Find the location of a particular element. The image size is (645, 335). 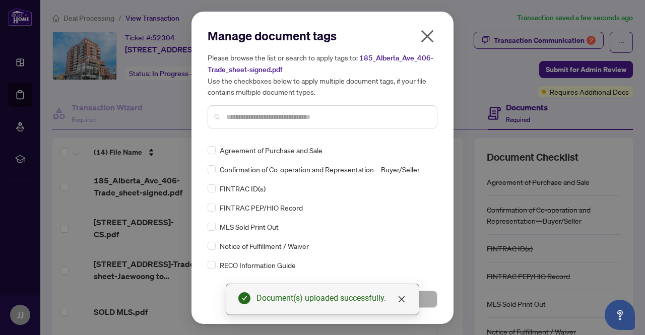

h5: Please browse the list or search to apply tags to: Use the checkboxes below to apply multiple doc... is located at coordinates (322, 75).